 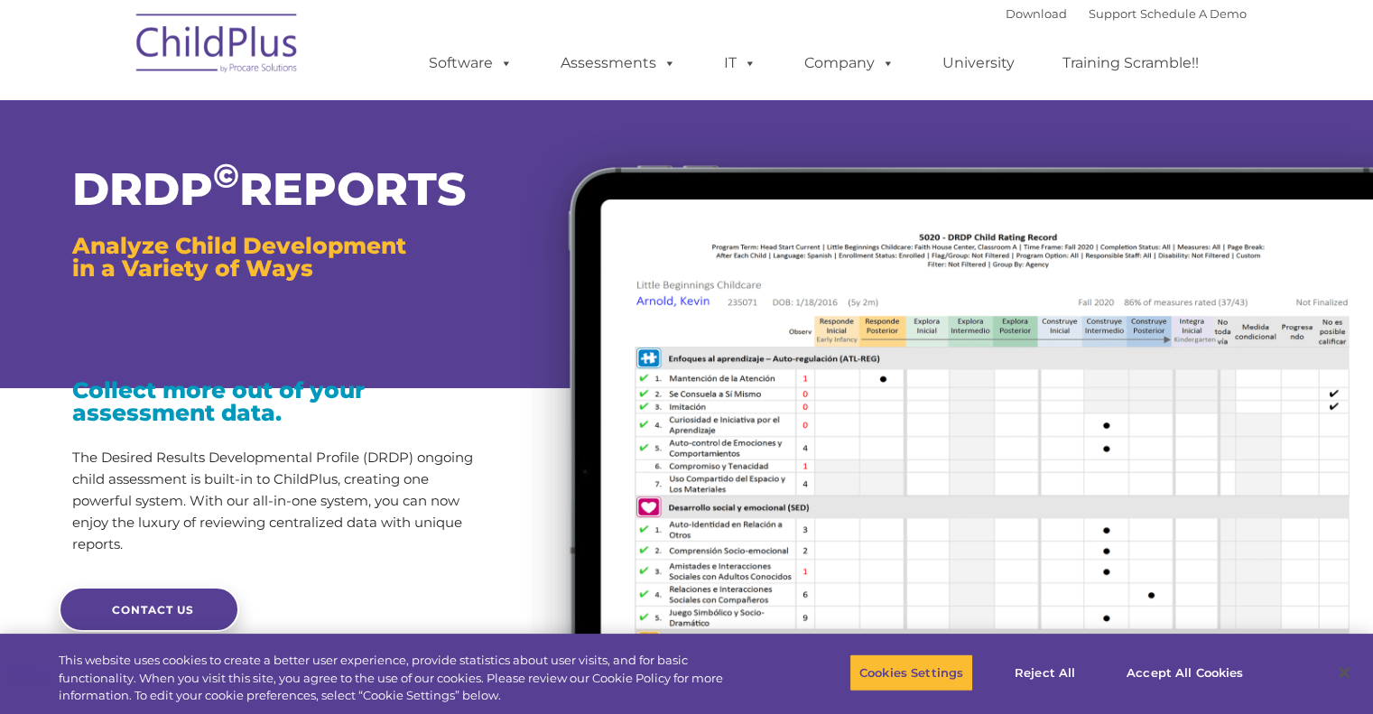 I want to click on span: CONTACT US, so click(x=153, y=609).